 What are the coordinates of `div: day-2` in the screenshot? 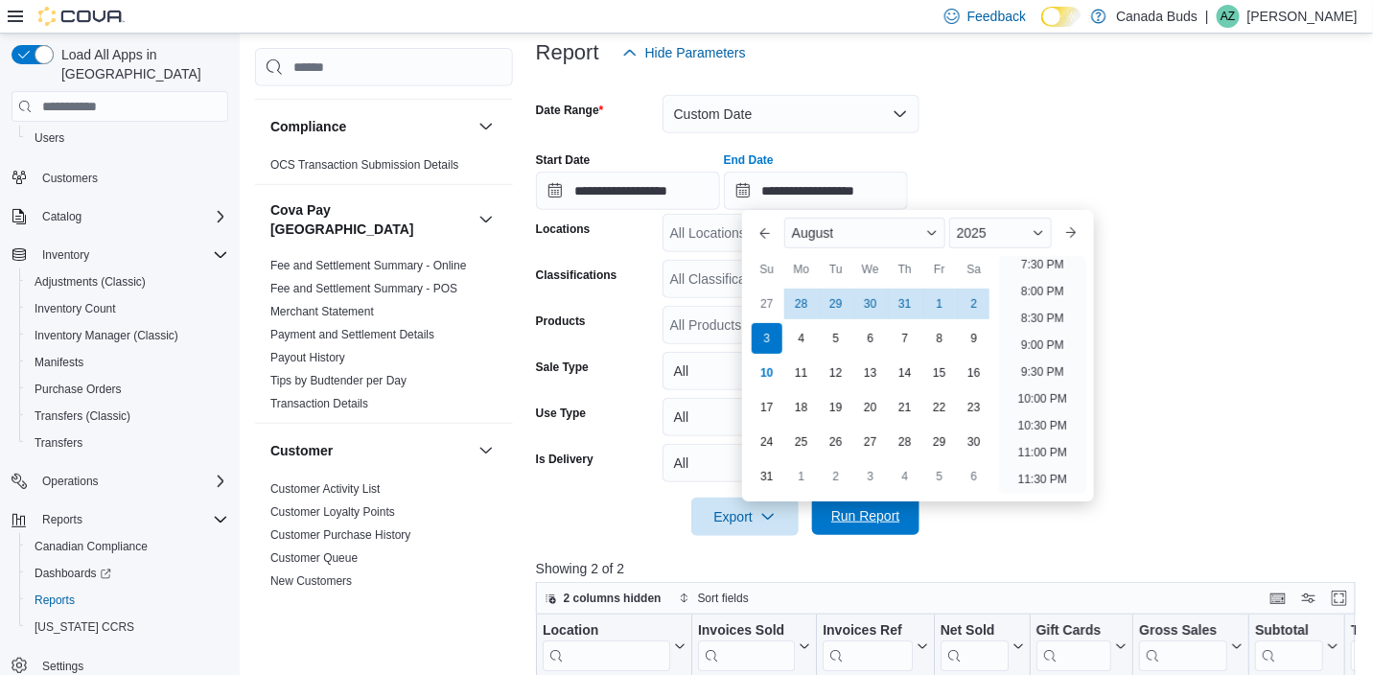 It's located at (836, 477).